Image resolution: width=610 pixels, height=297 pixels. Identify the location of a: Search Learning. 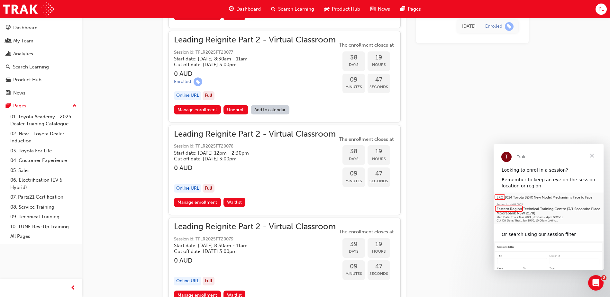
(41, 67).